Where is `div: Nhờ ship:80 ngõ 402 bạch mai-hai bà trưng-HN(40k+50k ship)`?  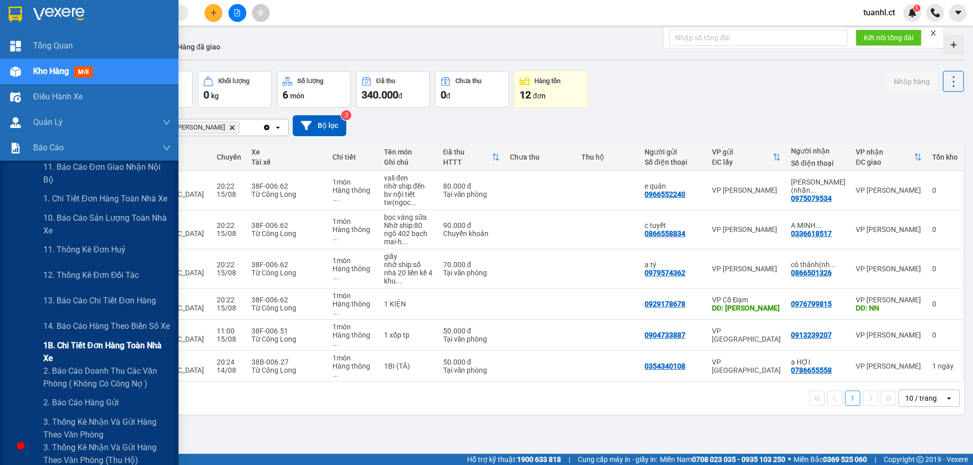 div: Nhờ ship:80 ngõ 402 bạch mai-hai bà trưng-HN(40k+50k ship) is located at coordinates (409, 234).